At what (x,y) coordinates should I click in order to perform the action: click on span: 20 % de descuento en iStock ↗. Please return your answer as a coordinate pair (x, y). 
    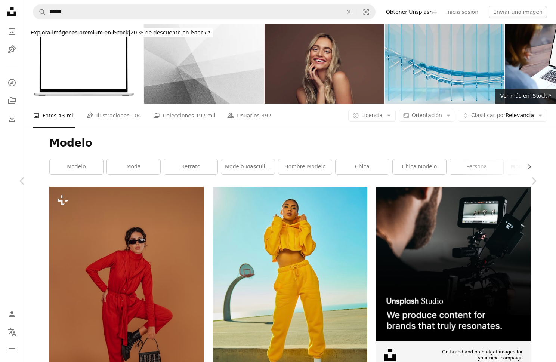
    Looking at the image, I should click on (121, 33).